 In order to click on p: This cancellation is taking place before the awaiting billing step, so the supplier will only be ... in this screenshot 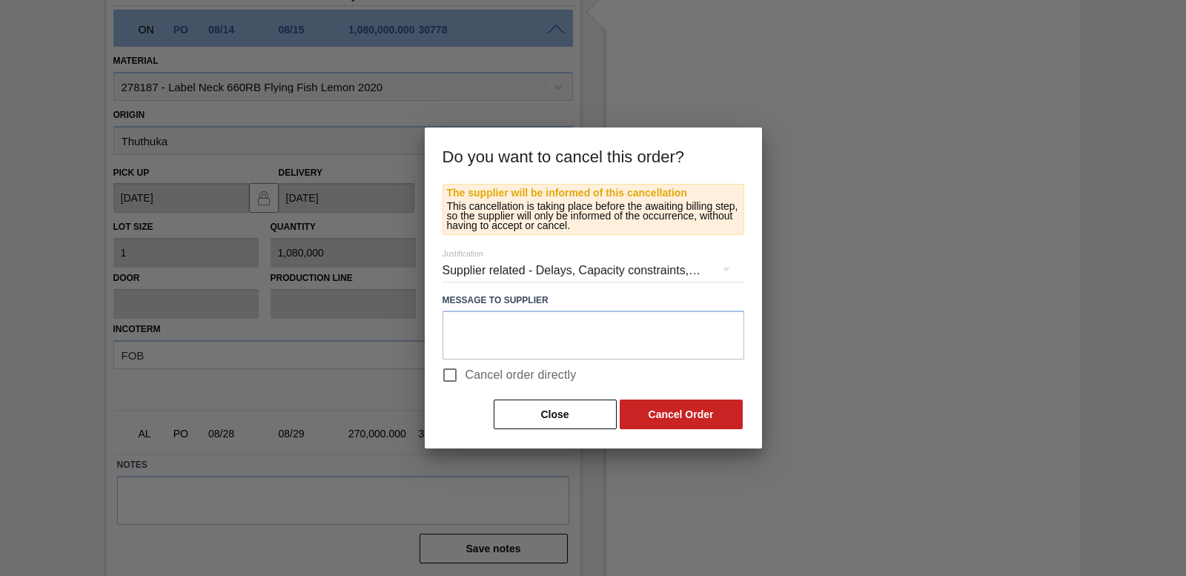, I will do `click(593, 216)`.